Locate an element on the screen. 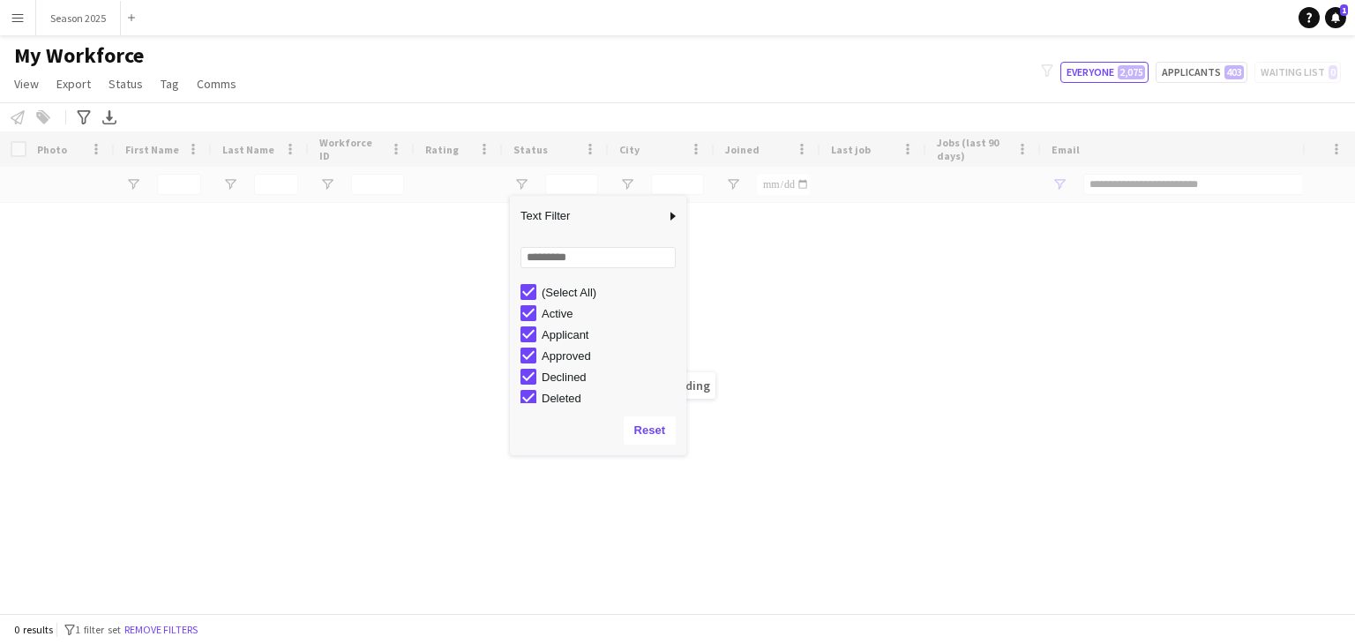 The image size is (1355, 644). div: Deleted is located at coordinates (611, 398).